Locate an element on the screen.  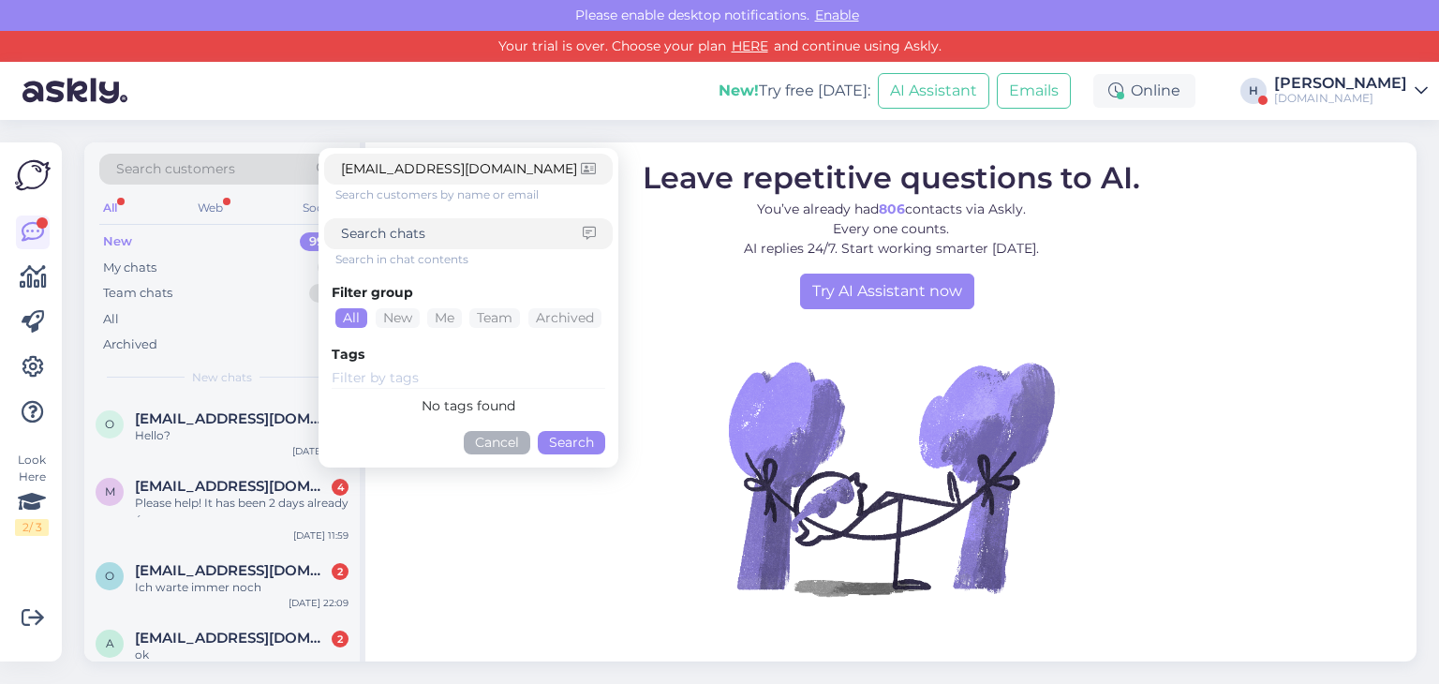
span: New chats is located at coordinates (222, 378).